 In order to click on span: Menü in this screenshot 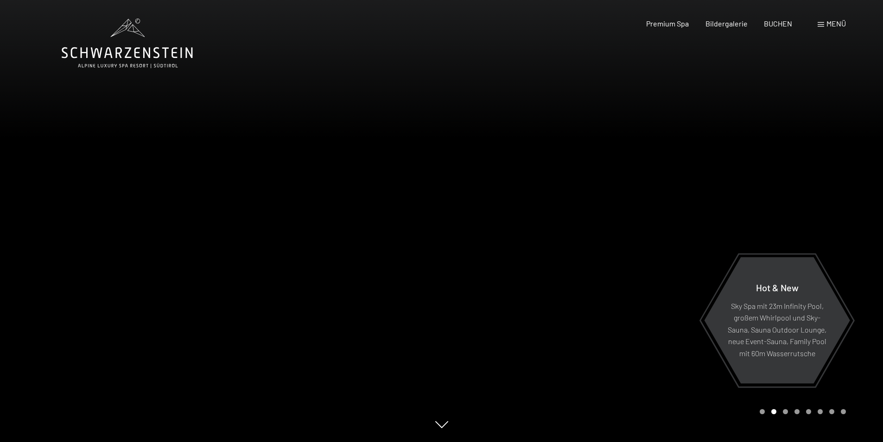, I will do `click(836, 23)`.